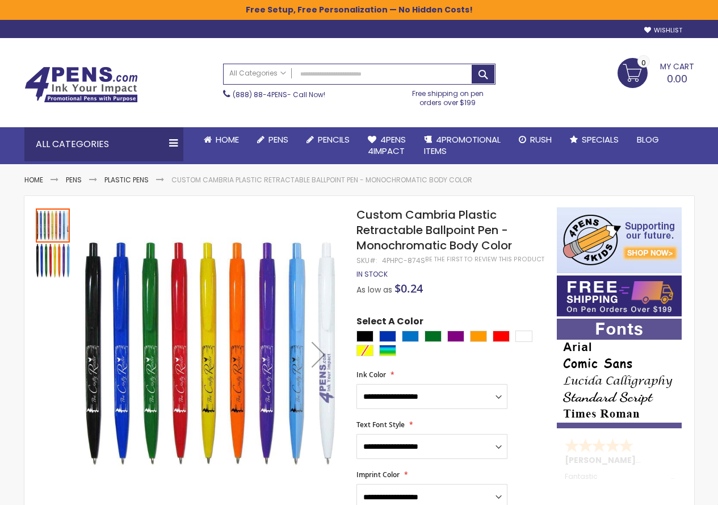 This screenshot has height=505, width=718. Describe the element at coordinates (328, 140) in the screenshot. I see `a: Pencils` at that location.